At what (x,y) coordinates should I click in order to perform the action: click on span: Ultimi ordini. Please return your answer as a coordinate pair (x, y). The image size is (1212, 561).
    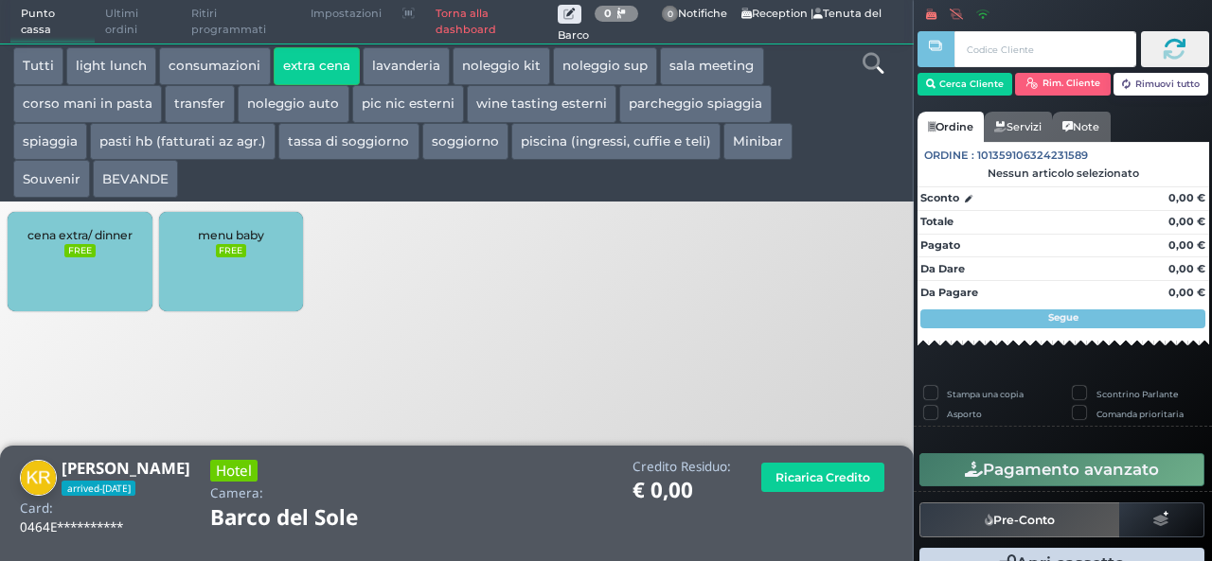
    Looking at the image, I should click on (137, 22).